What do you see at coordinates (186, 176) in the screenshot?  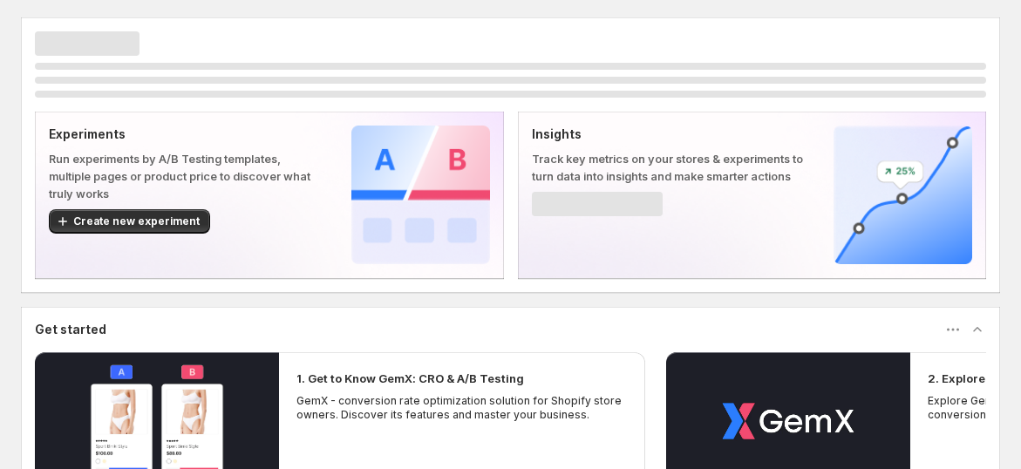 I see `p: Run experiments by A/B Testing templates, multiple pages or product price to discover what truly ...` at bounding box center [186, 176].